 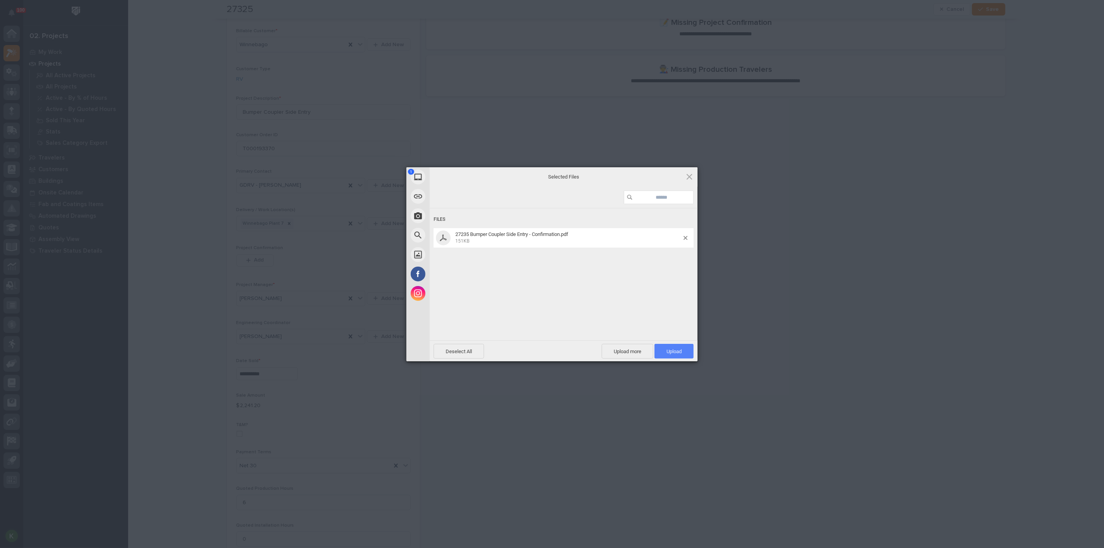 What do you see at coordinates (627, 351) in the screenshot?
I see `span: Upload more` at bounding box center [627, 351].